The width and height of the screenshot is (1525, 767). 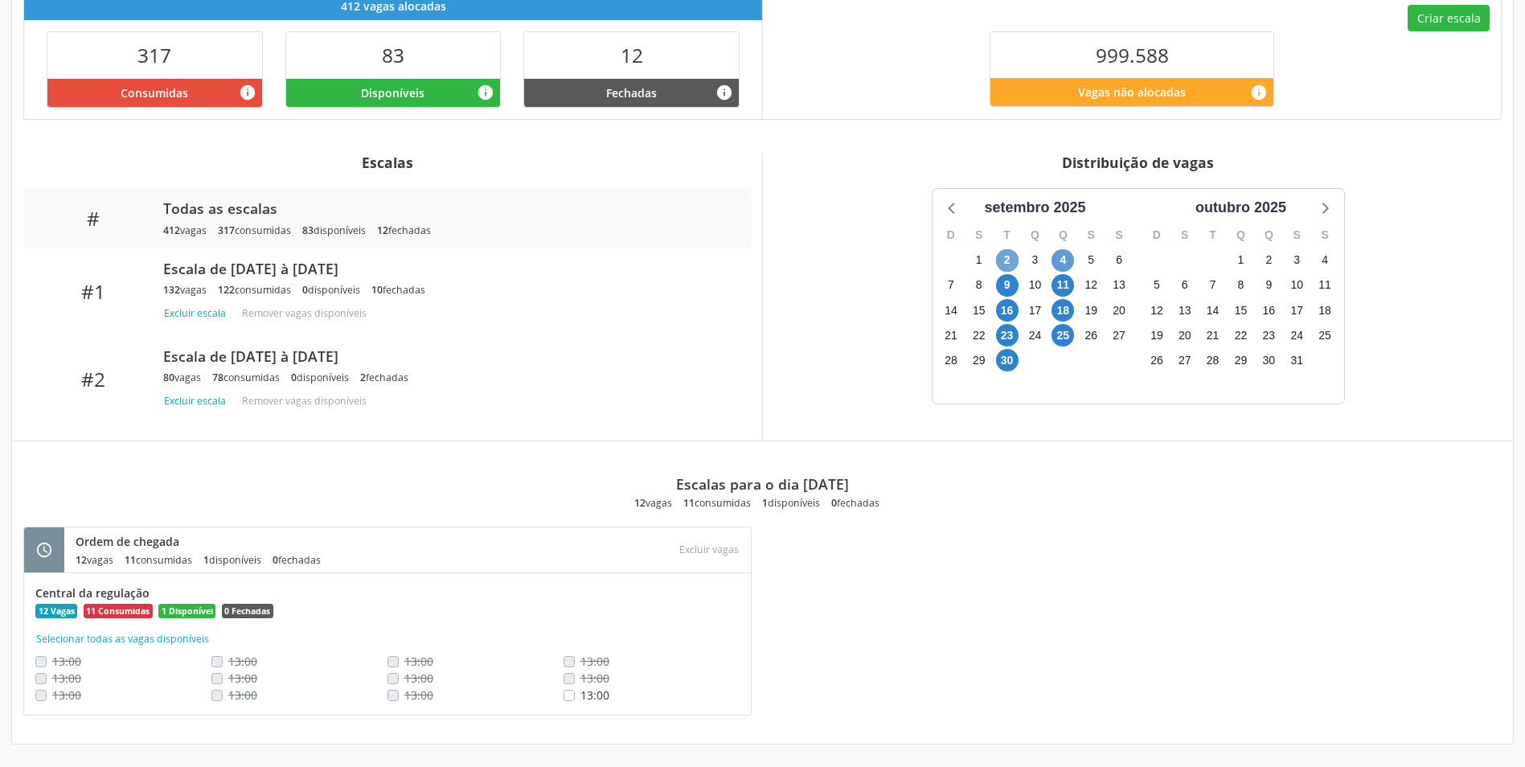 What do you see at coordinates (1297, 335) in the screenshot?
I see `span: sexta-feira, 24 de outubro de 2025` at bounding box center [1297, 335].